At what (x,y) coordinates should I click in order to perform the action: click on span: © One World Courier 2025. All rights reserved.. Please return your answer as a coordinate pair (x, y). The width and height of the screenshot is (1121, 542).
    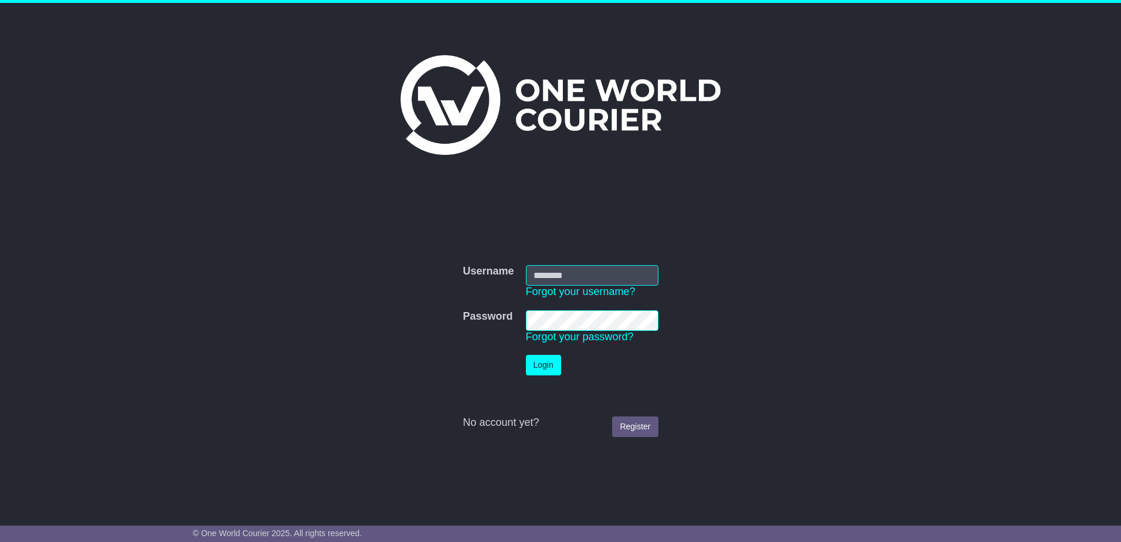
    Looking at the image, I should click on (277, 533).